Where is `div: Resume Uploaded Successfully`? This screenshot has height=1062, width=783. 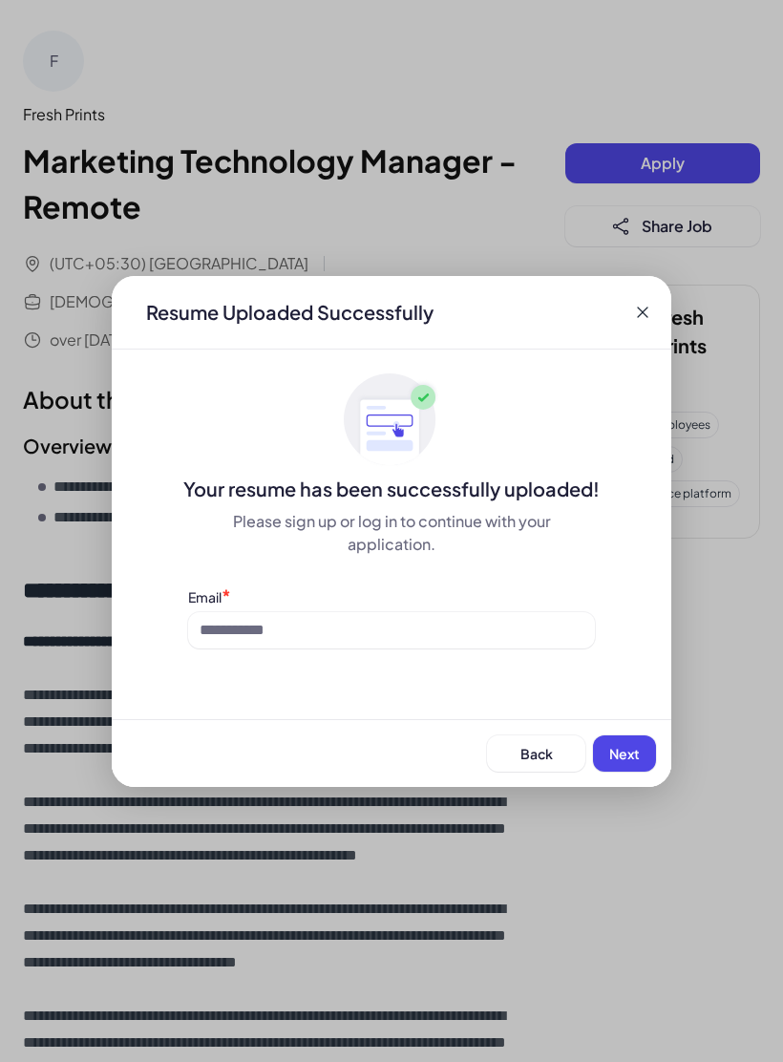
div: Resume Uploaded Successfully is located at coordinates (289, 312).